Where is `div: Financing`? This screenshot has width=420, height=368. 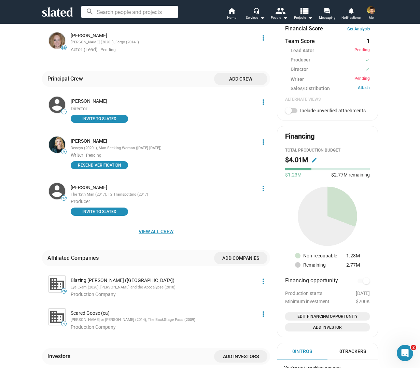
div: Financing is located at coordinates (300, 136).